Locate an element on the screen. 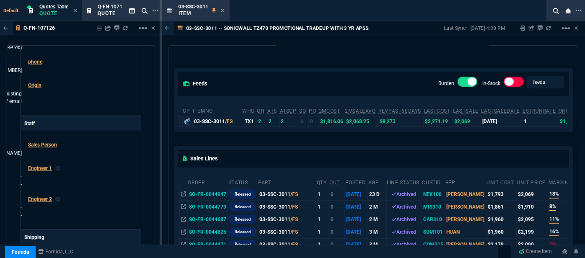  div: Burden is located at coordinates (468, 83).